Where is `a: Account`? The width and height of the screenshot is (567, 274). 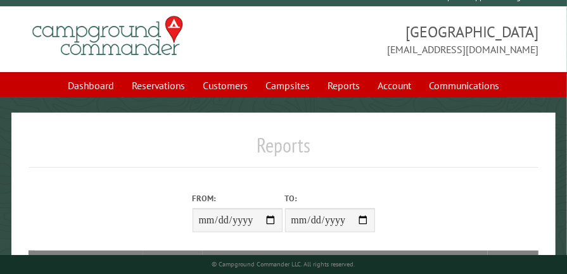
a: Account is located at coordinates (394, 86).